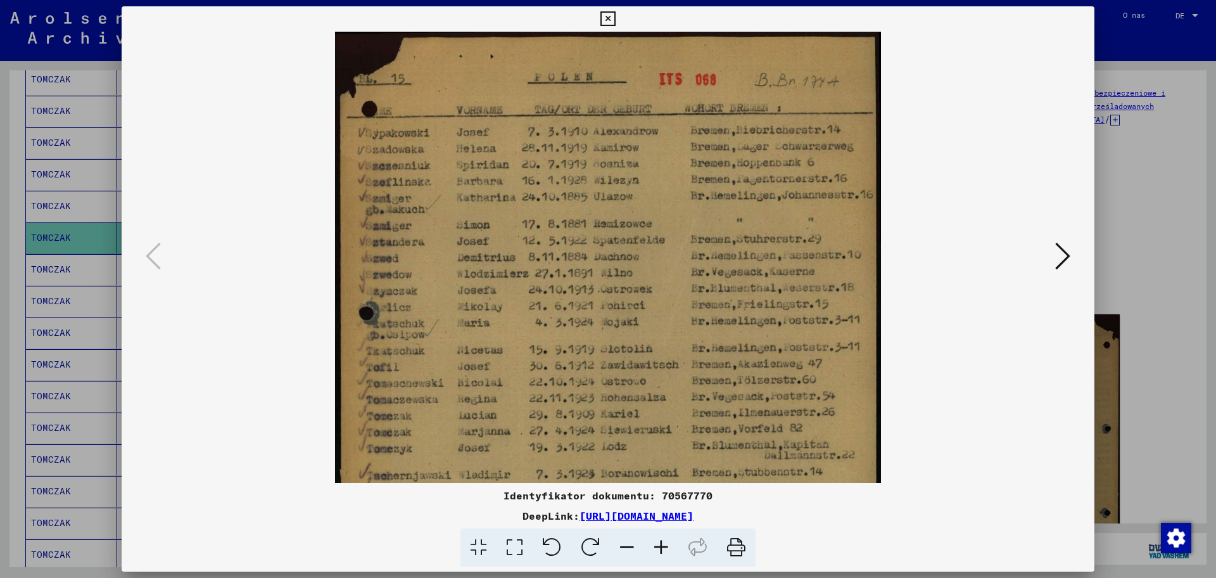 This screenshot has height=578, width=1216. I want to click on img: Zmiana zgody, so click(1176, 538).